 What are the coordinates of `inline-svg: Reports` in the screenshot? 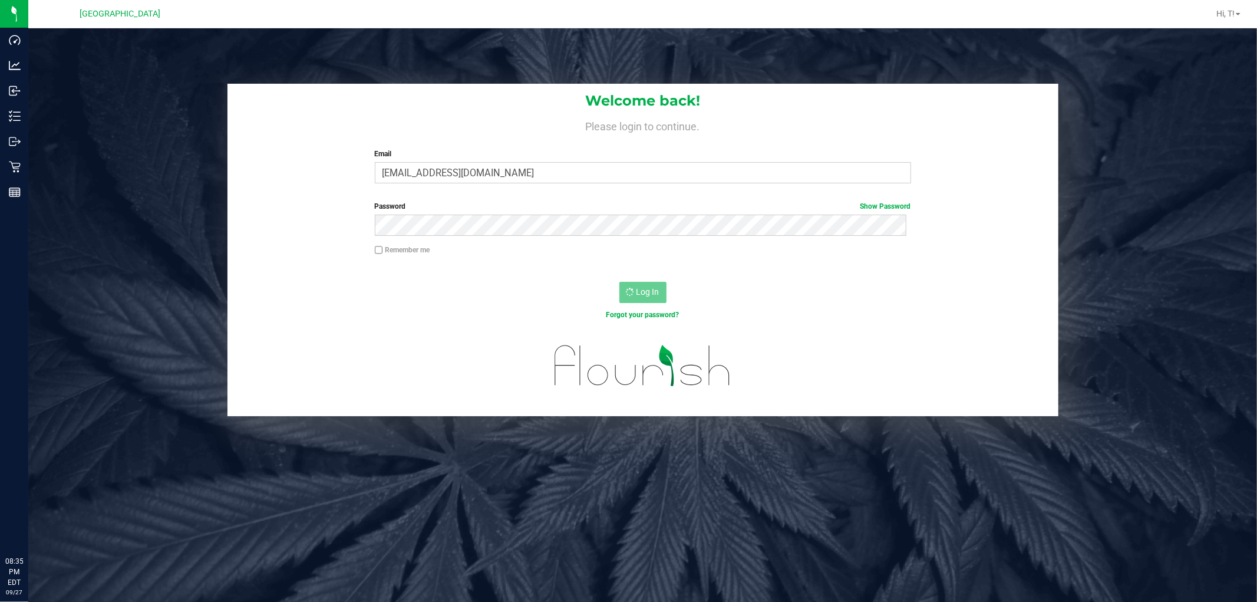 It's located at (15, 192).